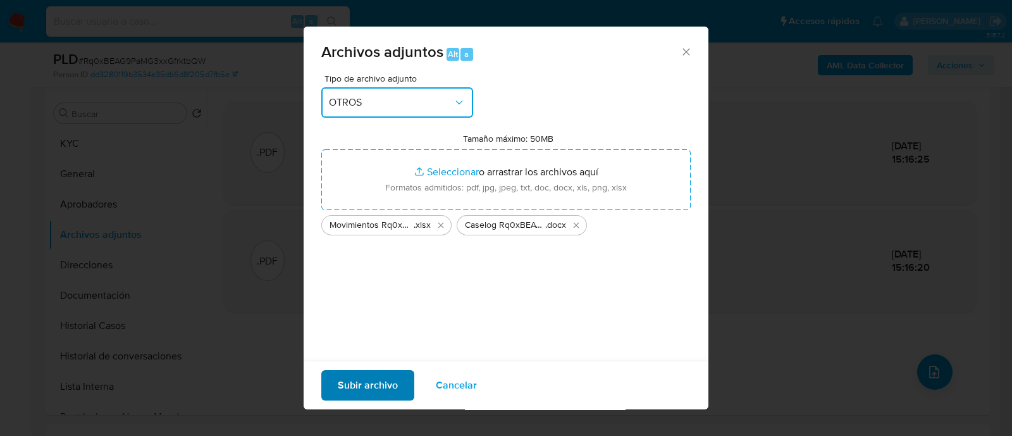 The image size is (1012, 436). Describe the element at coordinates (576, 225) in the screenshot. I see `button: Eliminar Caselog Rq0xBEAG9PaMG3xxGfrktbQW_2025_08_19_02_46_18.docx` at that location.